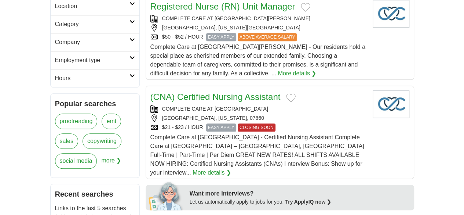 This screenshot has width=464, height=215. I want to click on img: apply-iq-scientist.png, so click(166, 195).